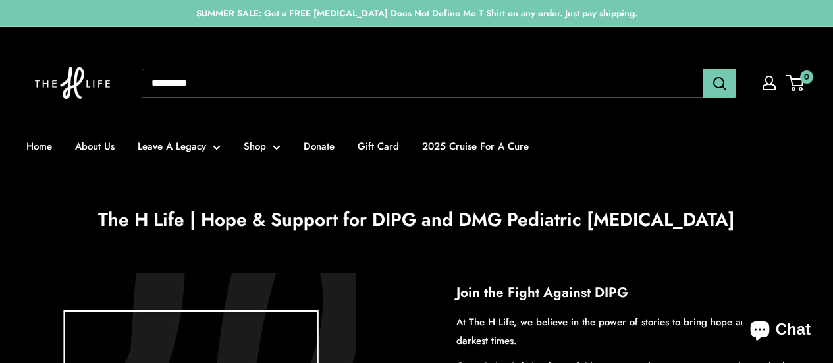 This screenshot has width=833, height=363. Describe the element at coordinates (422, 83) in the screenshot. I see `input: Search...` at that location.